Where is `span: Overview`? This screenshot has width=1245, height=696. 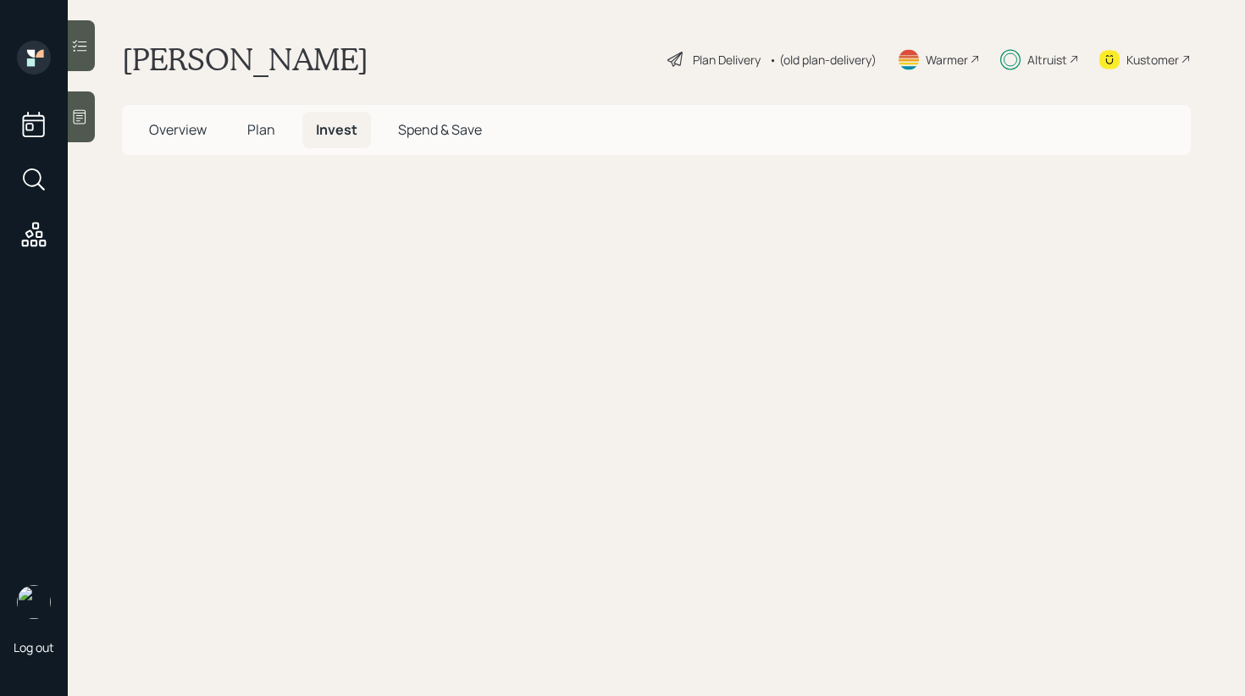
span: Overview is located at coordinates (178, 130).